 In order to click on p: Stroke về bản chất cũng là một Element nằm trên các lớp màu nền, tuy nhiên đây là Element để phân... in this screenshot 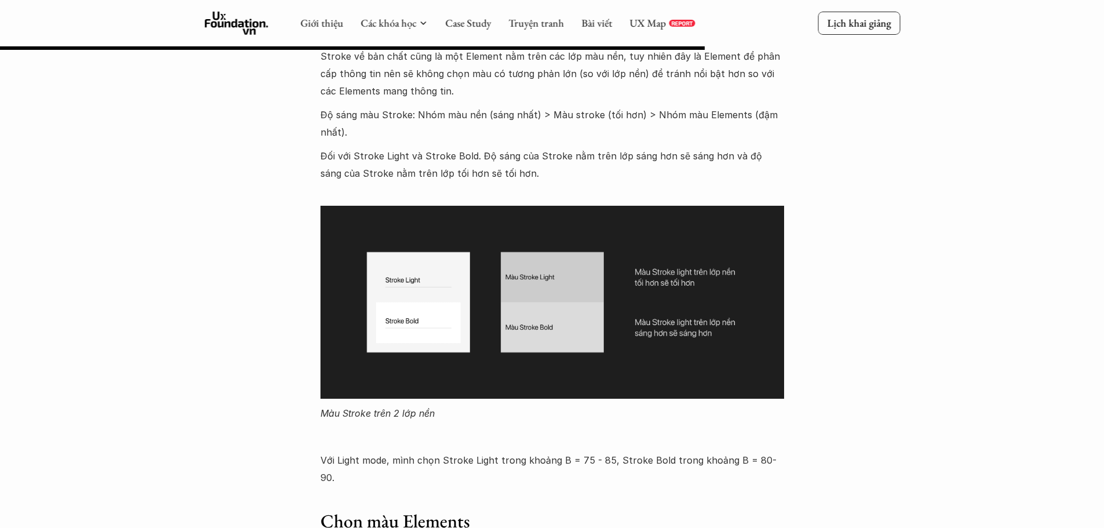, I will do `click(552, 74)`.